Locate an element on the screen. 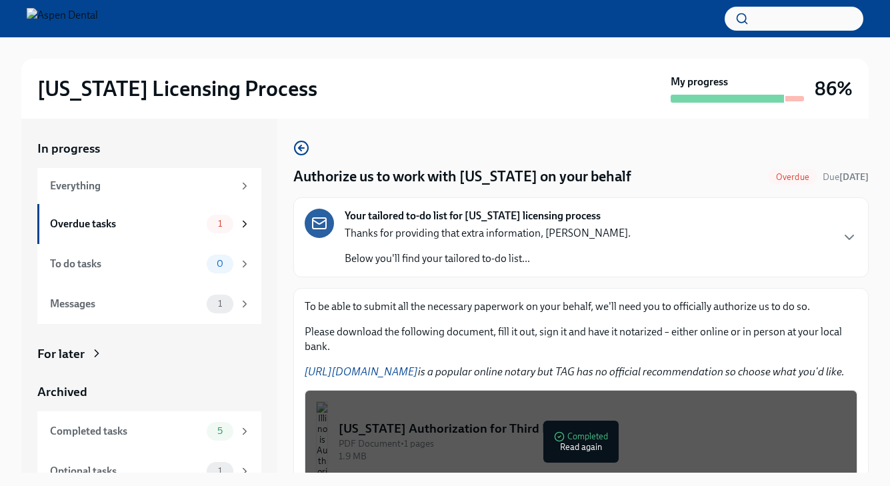  div: Everything is located at coordinates (141, 186).